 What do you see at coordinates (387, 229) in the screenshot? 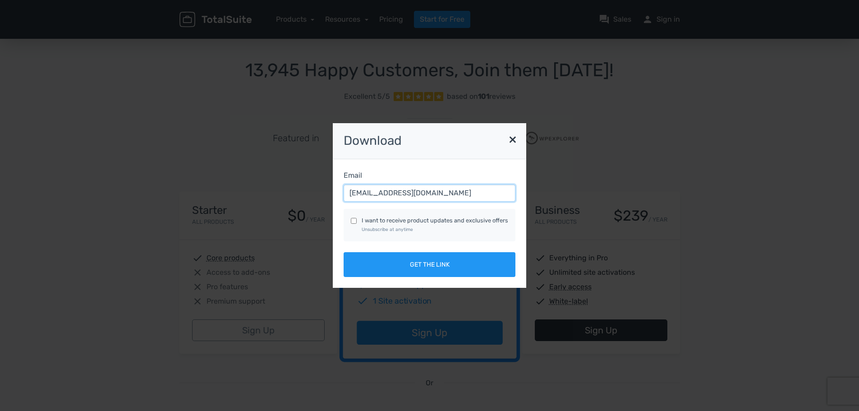
I see `small: Unsubscribe at anytime` at bounding box center [387, 229].